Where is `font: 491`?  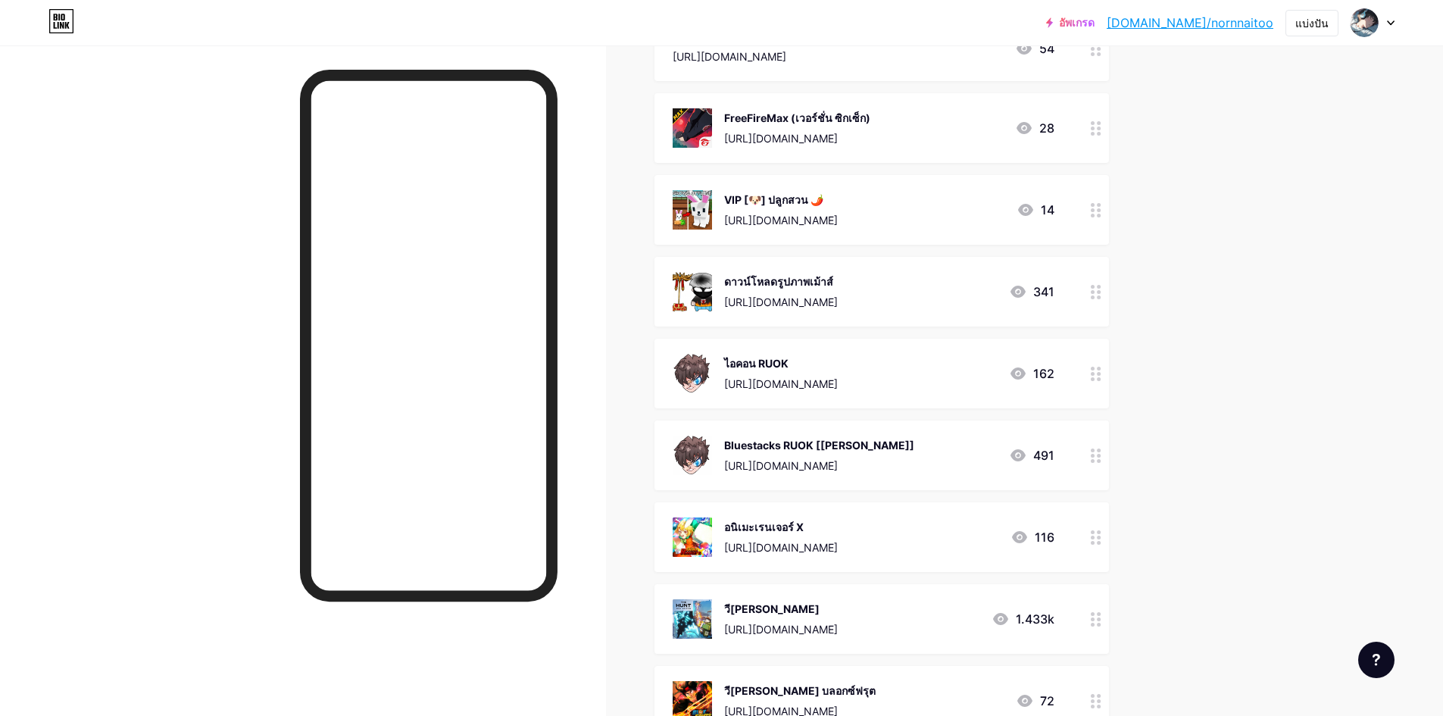
font: 491 is located at coordinates (1044, 455).